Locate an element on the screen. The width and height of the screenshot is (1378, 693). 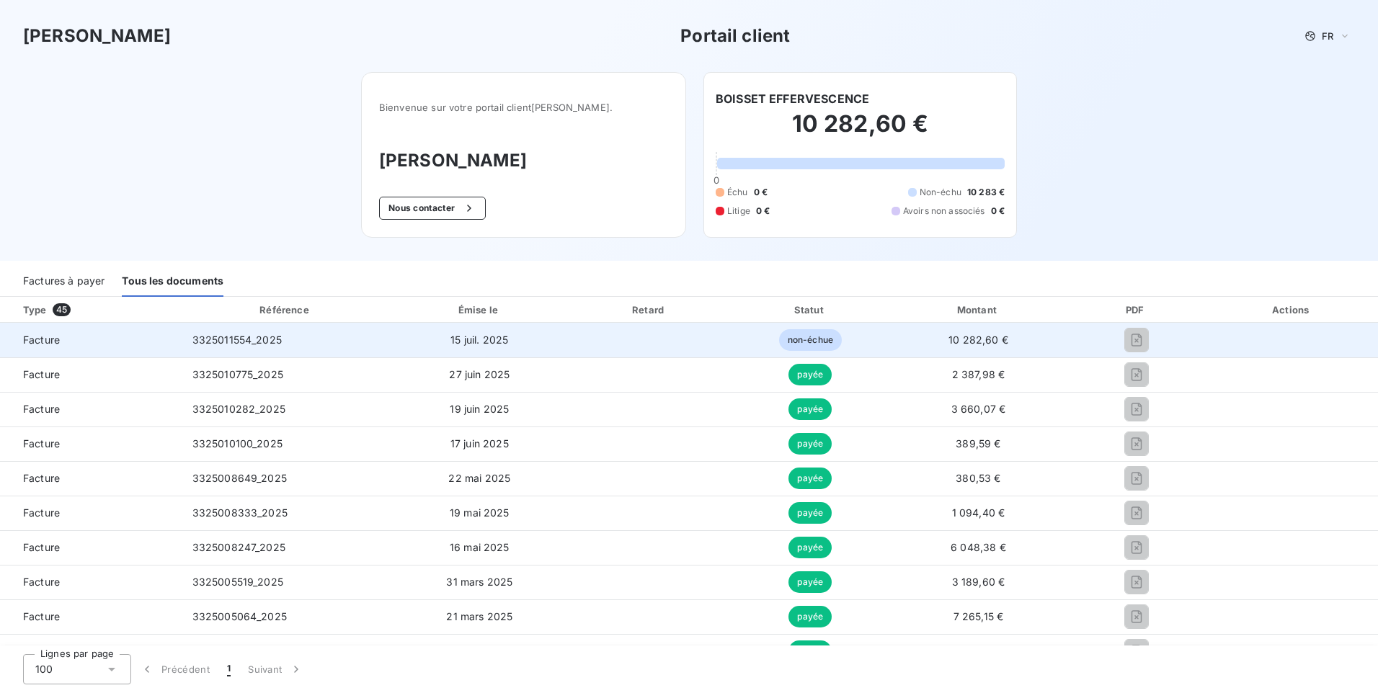
span: 380,53 € is located at coordinates (978, 478).